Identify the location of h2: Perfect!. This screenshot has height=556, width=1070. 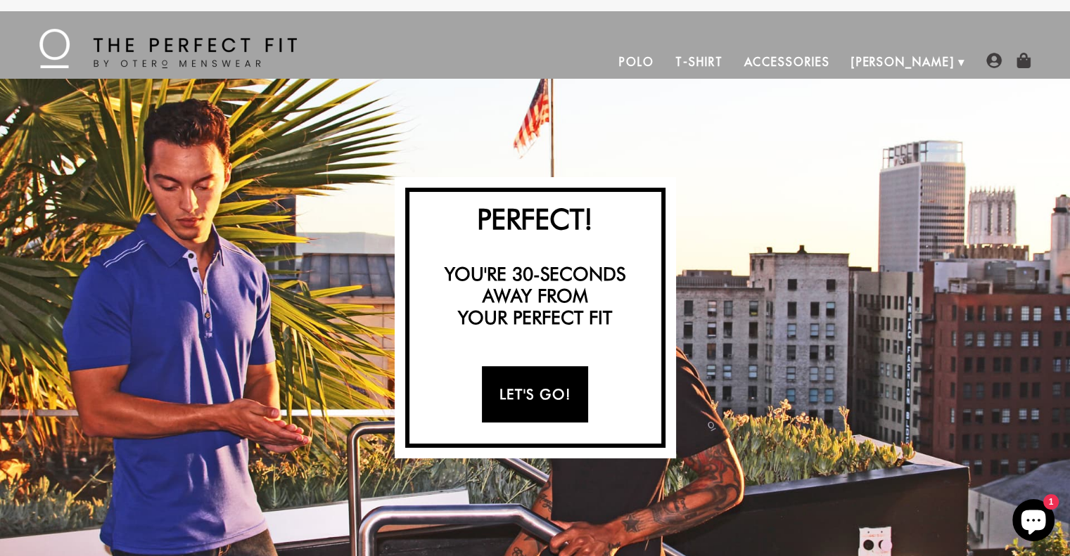
(535, 219).